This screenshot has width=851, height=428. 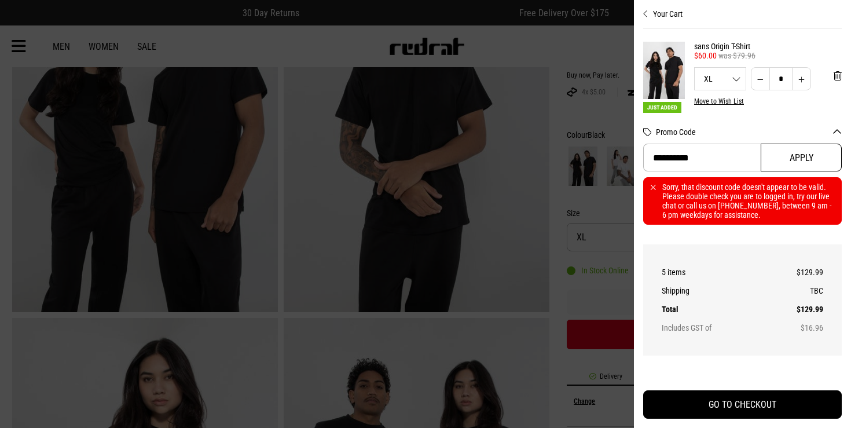 What do you see at coordinates (705, 56) in the screenshot?
I see `span: $60.00` at bounding box center [705, 56].